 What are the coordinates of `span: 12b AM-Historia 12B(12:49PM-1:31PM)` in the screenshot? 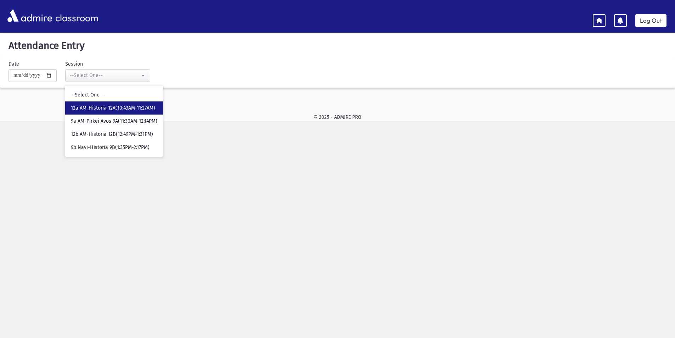 It's located at (112, 134).